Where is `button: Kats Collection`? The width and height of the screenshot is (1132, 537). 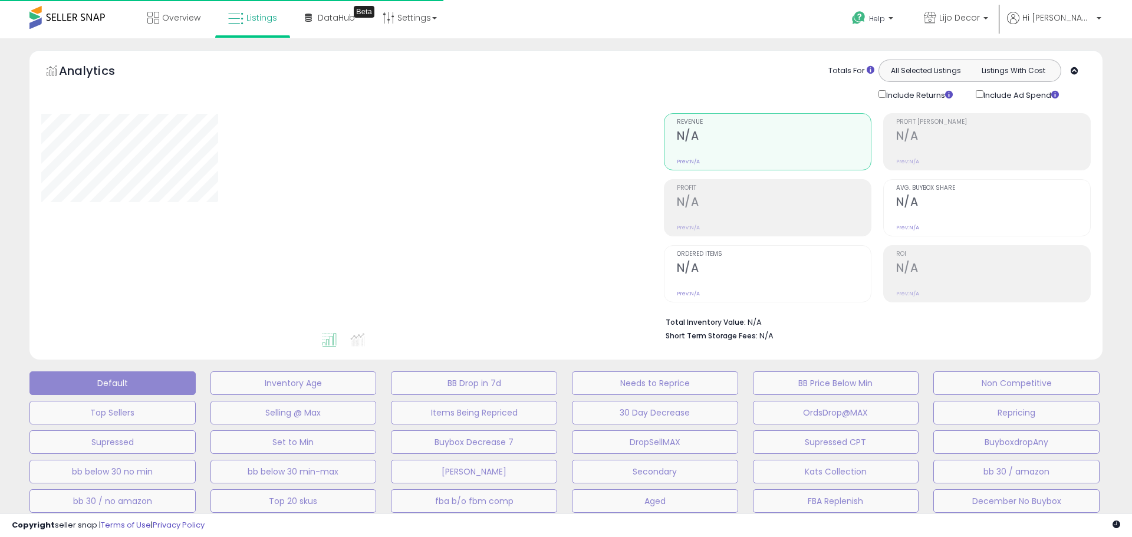 button: Kats Collection is located at coordinates (836, 472).